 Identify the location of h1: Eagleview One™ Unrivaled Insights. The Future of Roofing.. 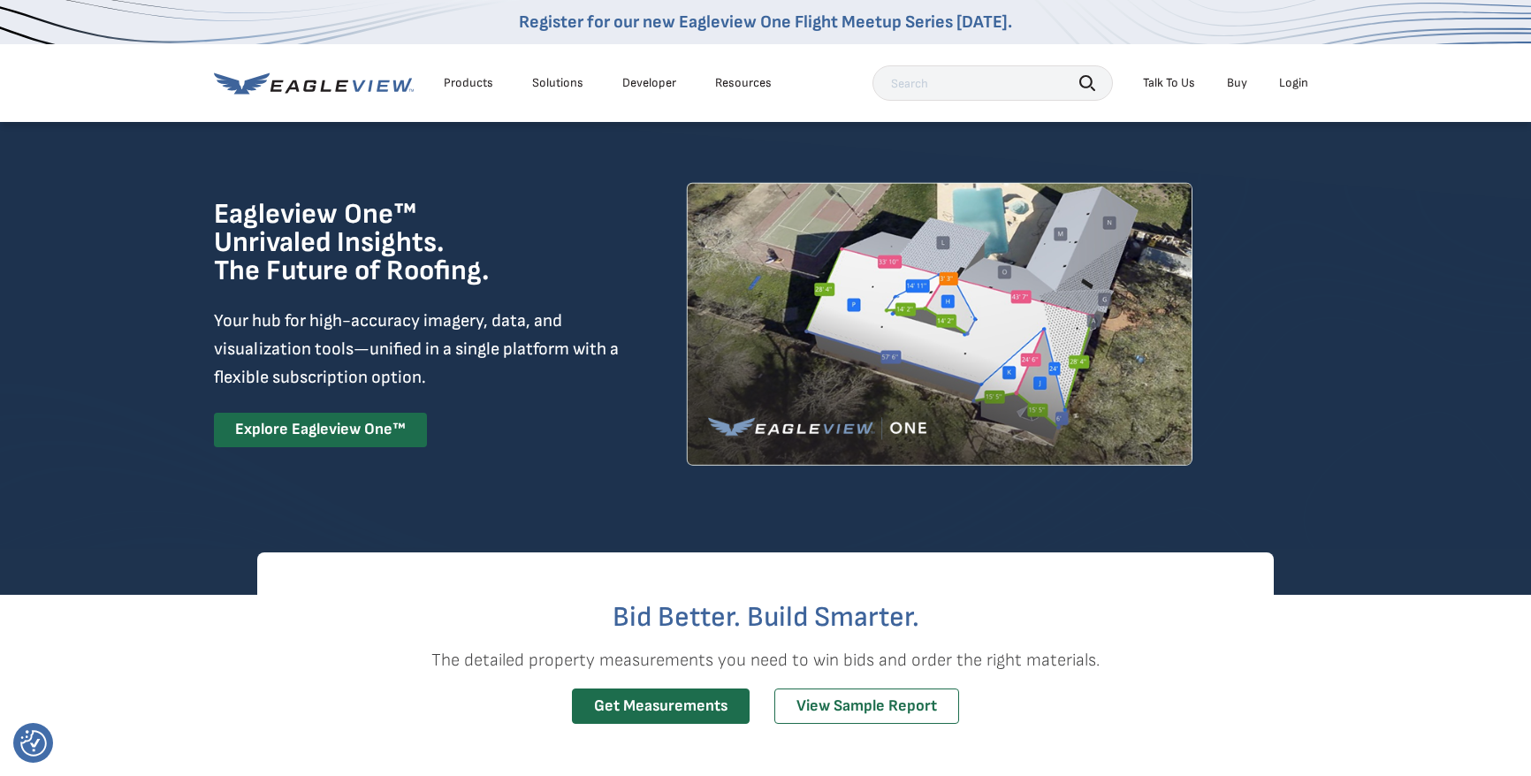
(396, 243).